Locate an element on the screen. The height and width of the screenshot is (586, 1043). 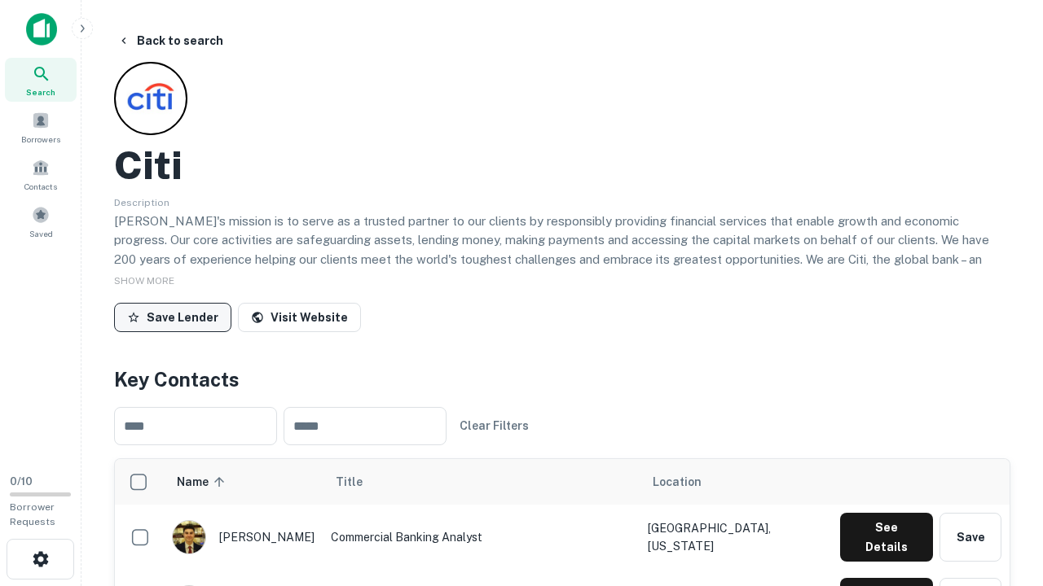
button: Save is located at coordinates (970, 538).